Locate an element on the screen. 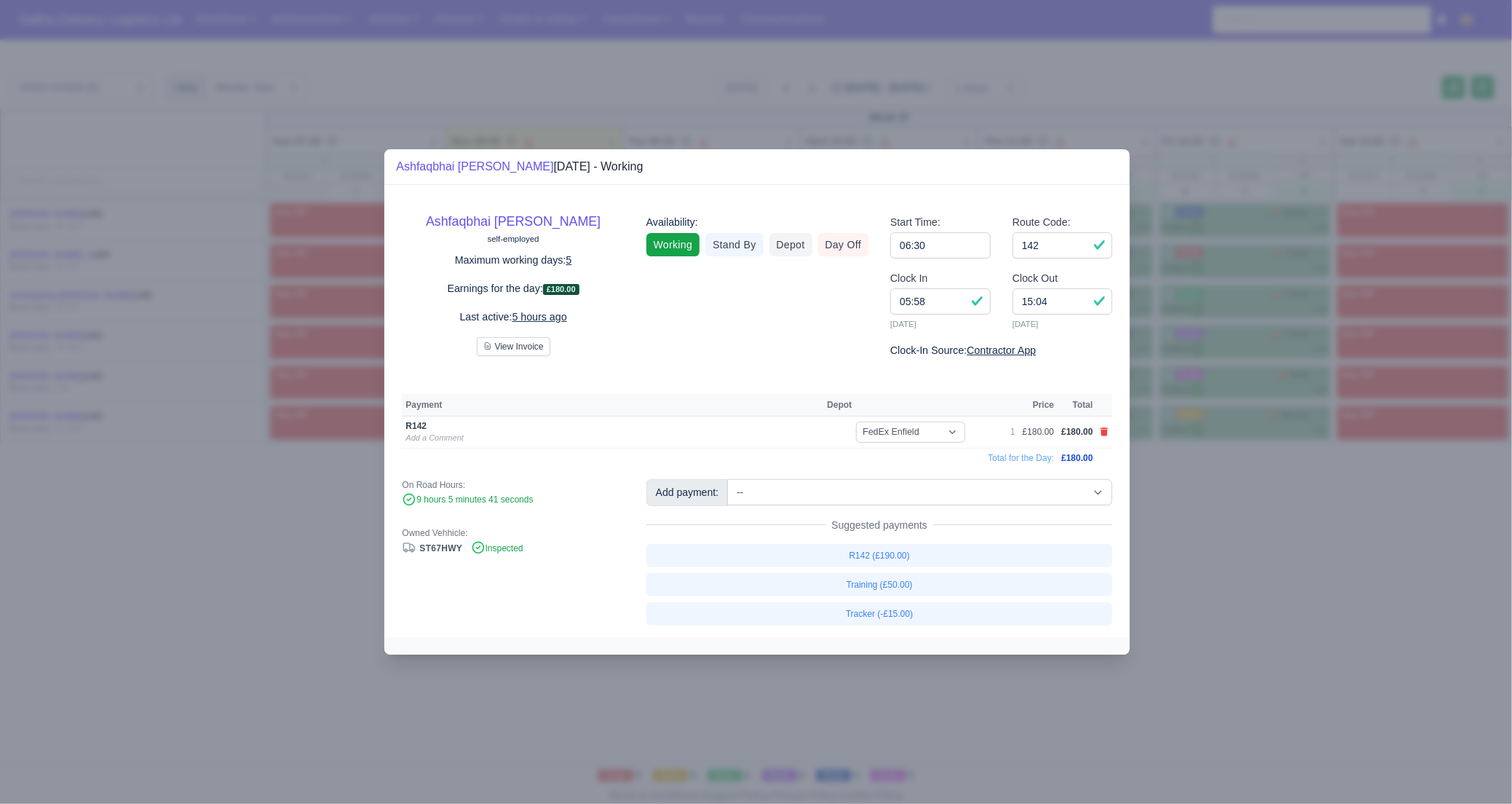 The height and width of the screenshot is (804, 1512). th: Depot is located at coordinates (916, 404).